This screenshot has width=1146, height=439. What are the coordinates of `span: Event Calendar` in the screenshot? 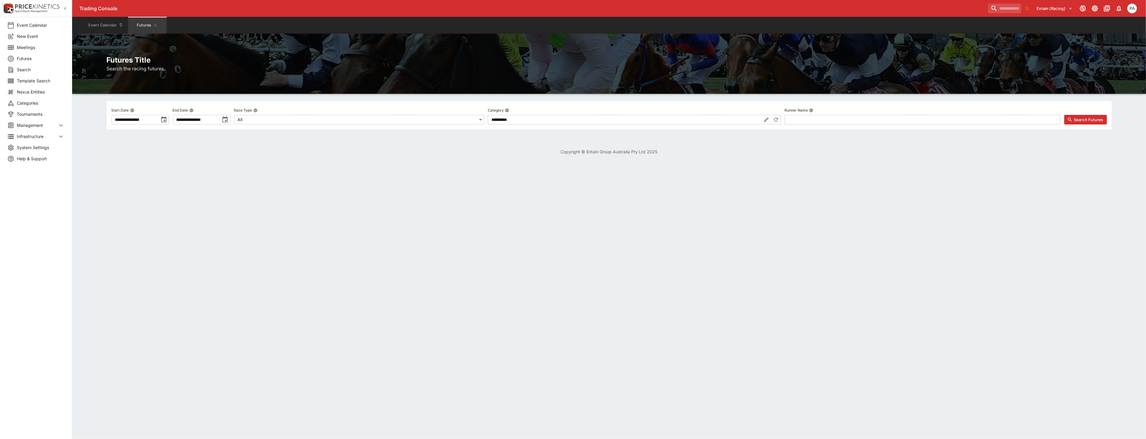 It's located at (41, 25).